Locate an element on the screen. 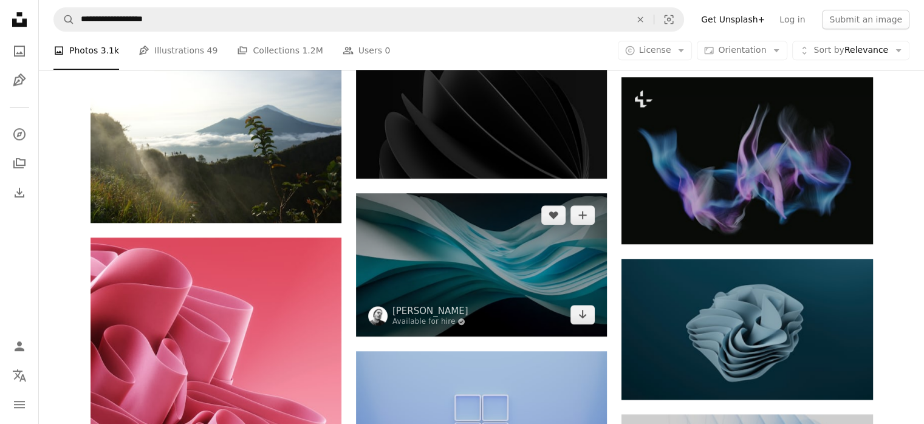  a: Home — Unsplash is located at coordinates (19, 21).